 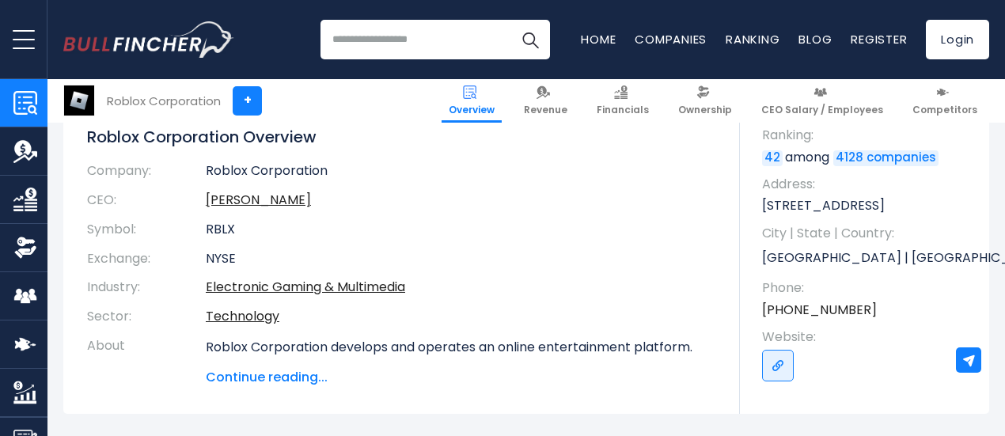 What do you see at coordinates (867, 184) in the screenshot?
I see `span: Address:` at bounding box center [867, 184].